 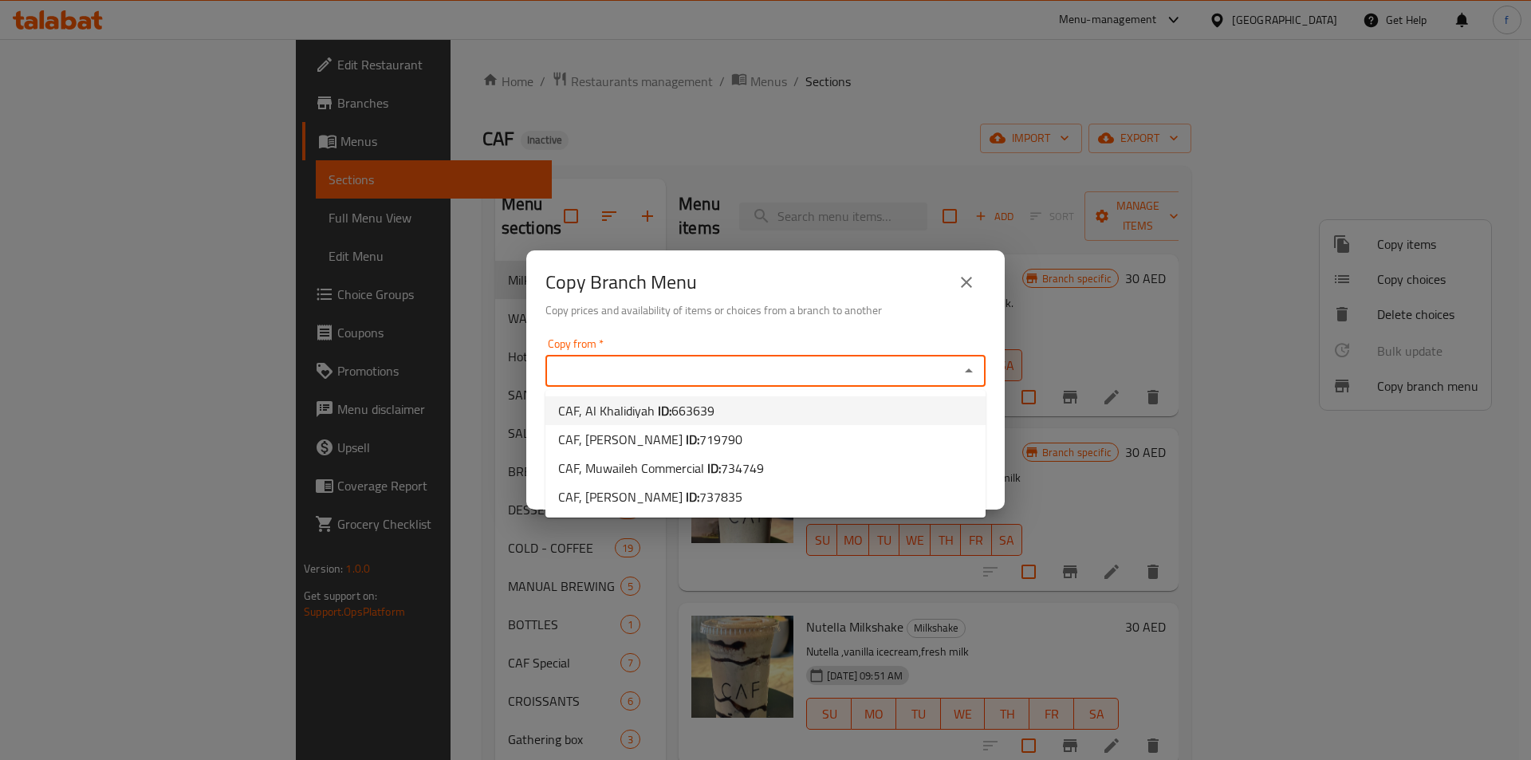 What do you see at coordinates (742, 468) in the screenshot?
I see `span: 734749` at bounding box center [742, 468].